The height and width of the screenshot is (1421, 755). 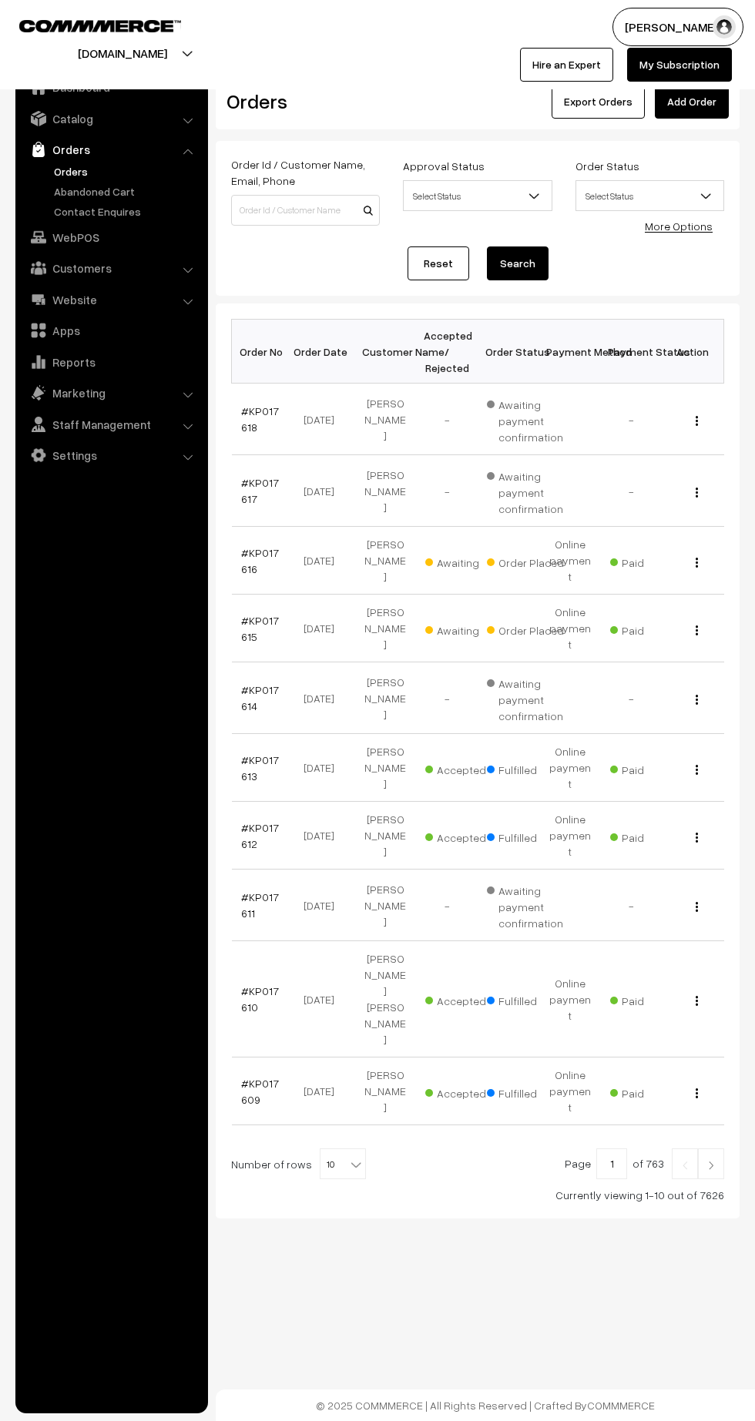 What do you see at coordinates (126, 171) in the screenshot?
I see `a: Orders` at bounding box center [126, 171].